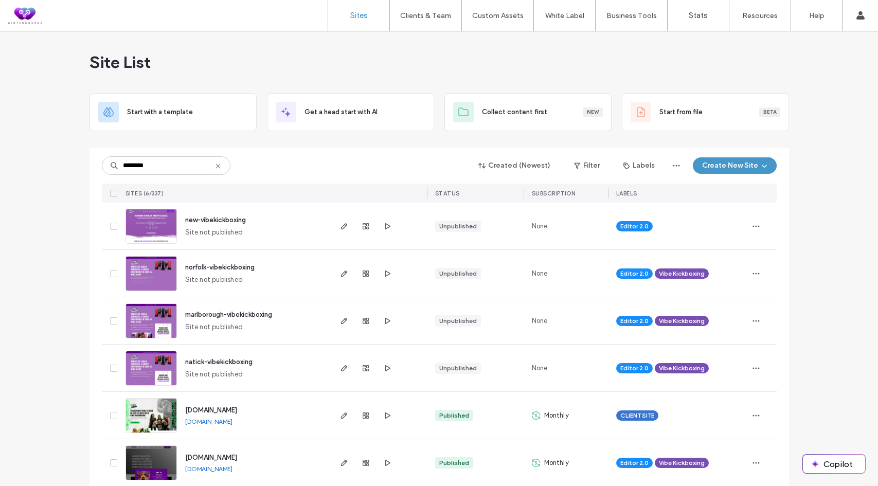 The image size is (878, 486). I want to click on span: Start with a template, so click(160, 112).